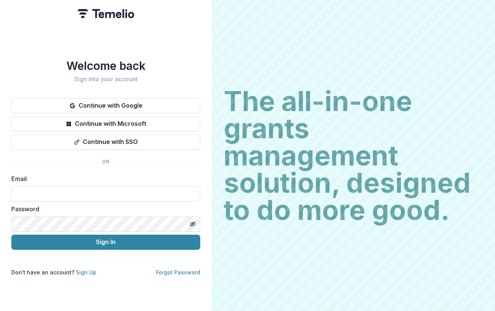  What do you see at coordinates (106, 242) in the screenshot?
I see `button: Sign In` at bounding box center [106, 242].